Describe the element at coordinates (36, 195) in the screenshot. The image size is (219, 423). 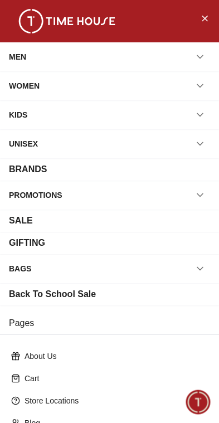
I see `div: PROMOTIONS` at that location.